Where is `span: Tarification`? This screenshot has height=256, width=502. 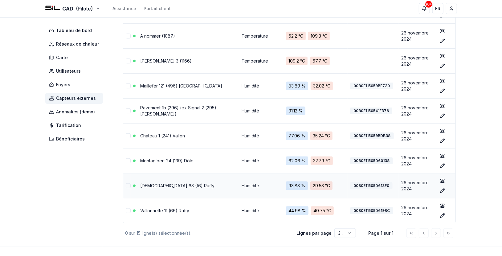 span: Tarification is located at coordinates (69, 125).